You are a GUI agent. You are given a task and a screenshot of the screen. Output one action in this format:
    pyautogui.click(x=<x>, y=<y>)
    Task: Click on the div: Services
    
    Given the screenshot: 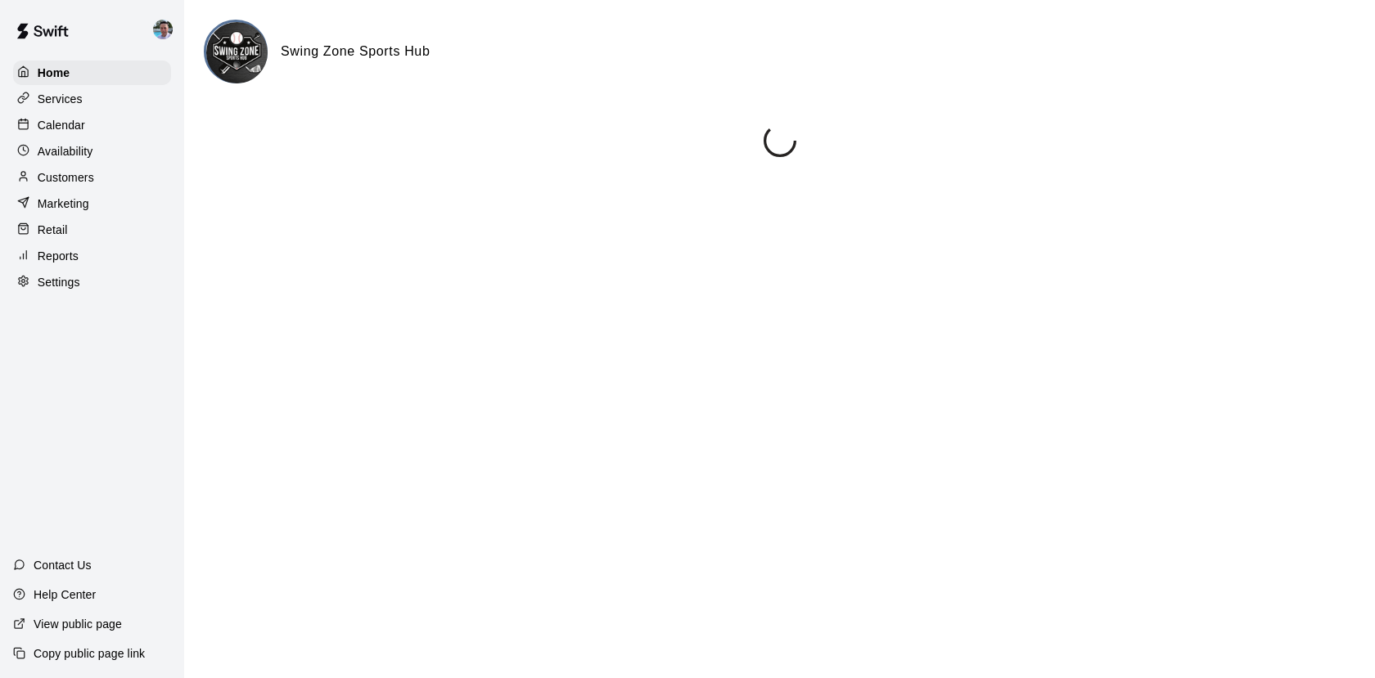 What is the action you would take?
    pyautogui.click(x=92, y=99)
    